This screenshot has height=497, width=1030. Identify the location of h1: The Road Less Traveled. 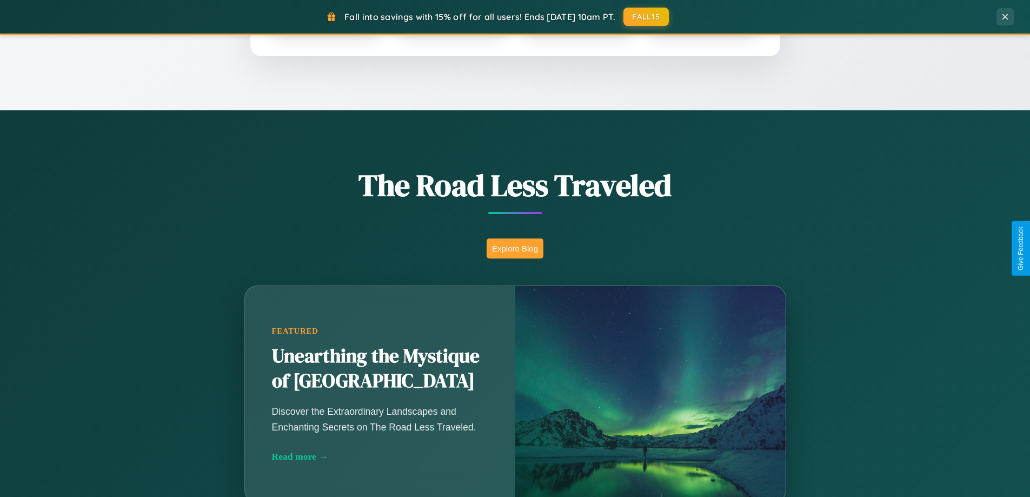
(515, 185).